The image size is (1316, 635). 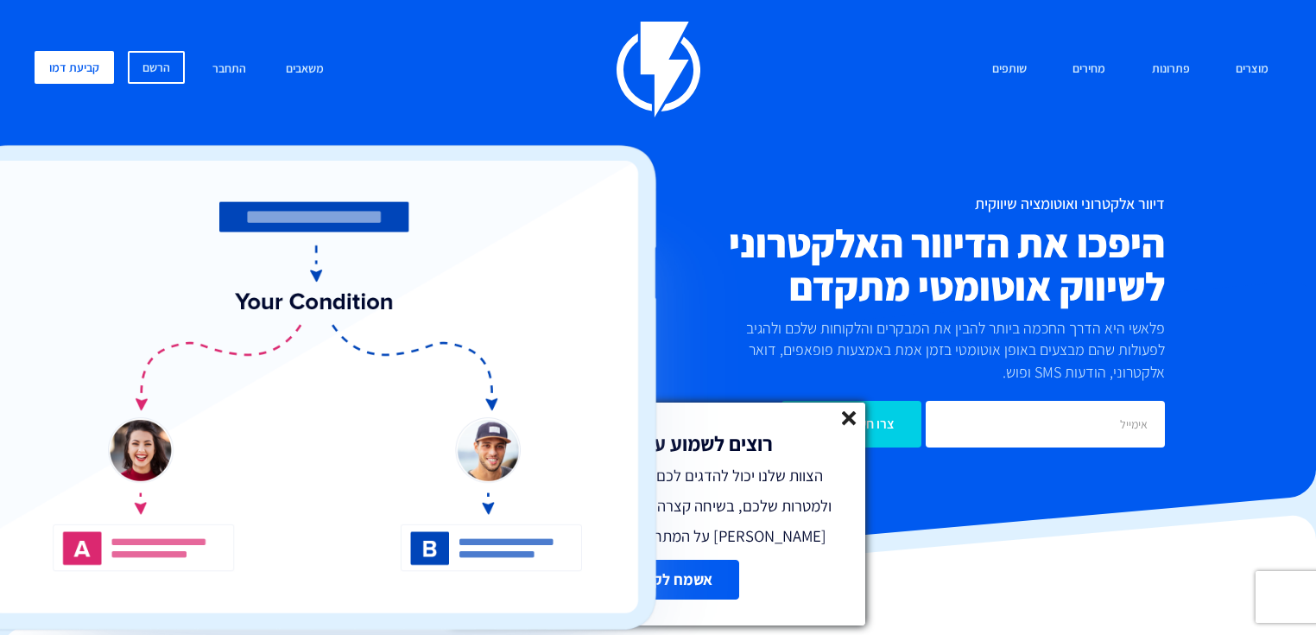 I want to click on a: התחבר, so click(x=229, y=69).